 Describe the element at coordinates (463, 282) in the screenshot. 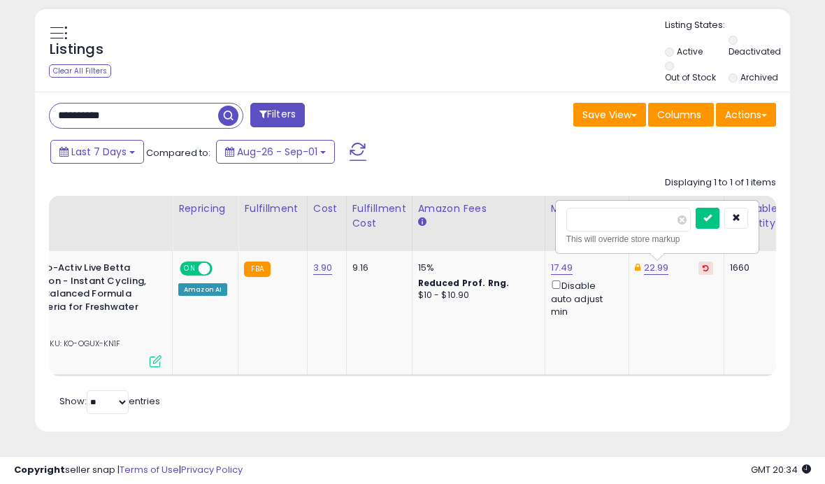

I see `b: Reduced Prof. Rng.` at that location.